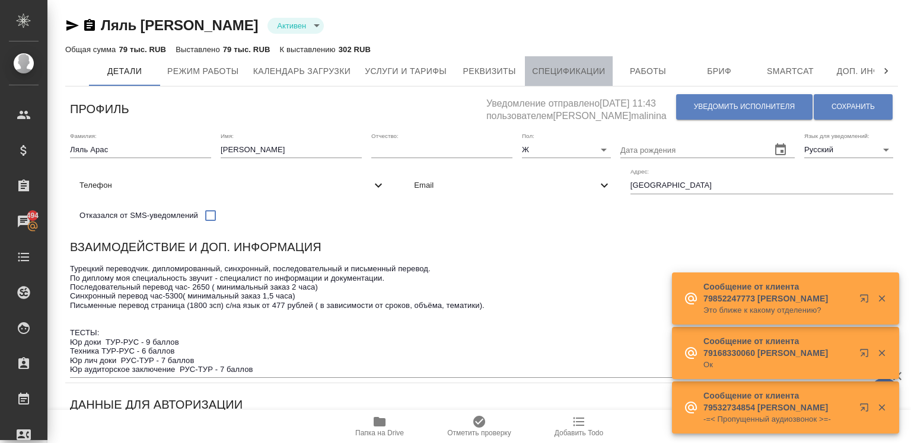 The height and width of the screenshot is (443, 911). What do you see at coordinates (639, 172) in the screenshot?
I see `label: Адрес:` at bounding box center [639, 172].